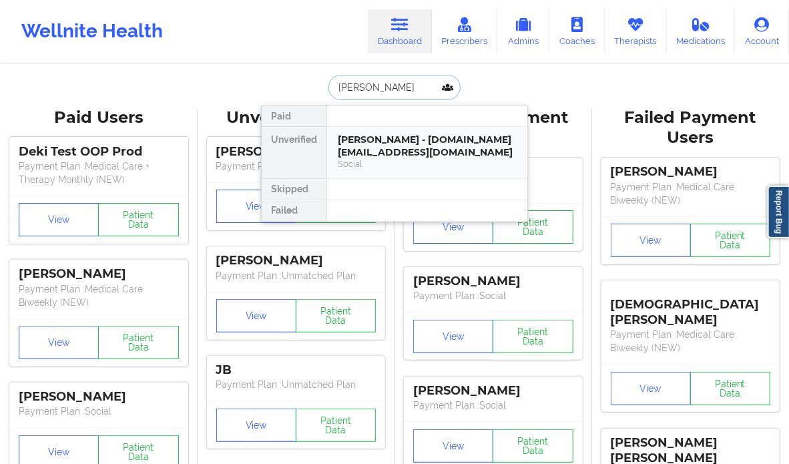 This screenshot has width=789, height=464. I want to click on a: Coaches, so click(576, 31).